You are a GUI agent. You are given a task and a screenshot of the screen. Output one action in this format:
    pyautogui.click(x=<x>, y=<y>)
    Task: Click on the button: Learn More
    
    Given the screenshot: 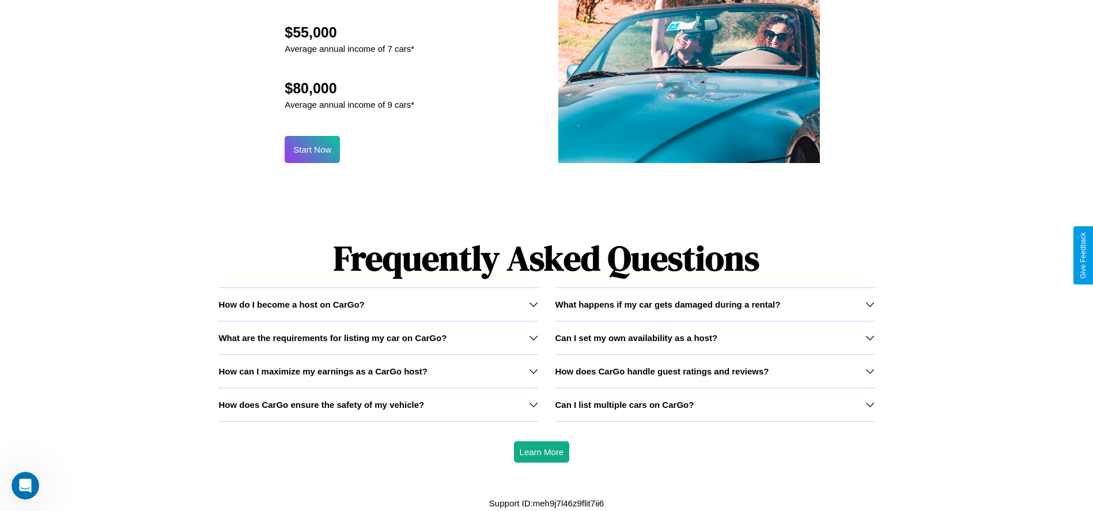 What is the action you would take?
    pyautogui.click(x=542, y=452)
    